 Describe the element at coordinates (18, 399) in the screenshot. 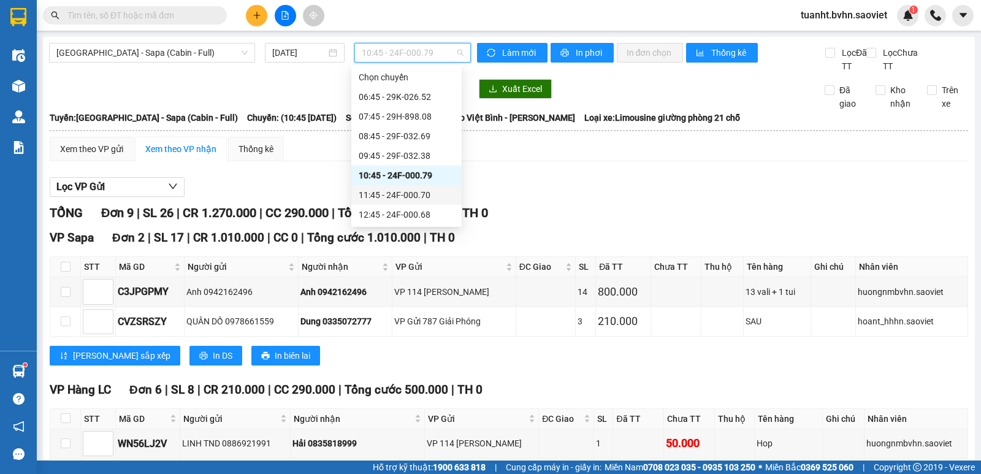

I see `span: question-circle` at that location.